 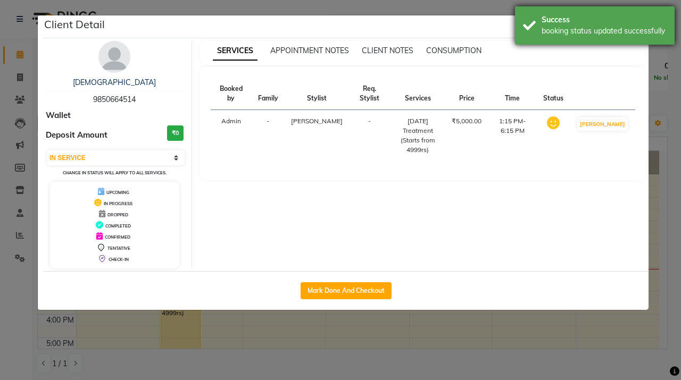 I want to click on span: COMPLETED, so click(x=118, y=226).